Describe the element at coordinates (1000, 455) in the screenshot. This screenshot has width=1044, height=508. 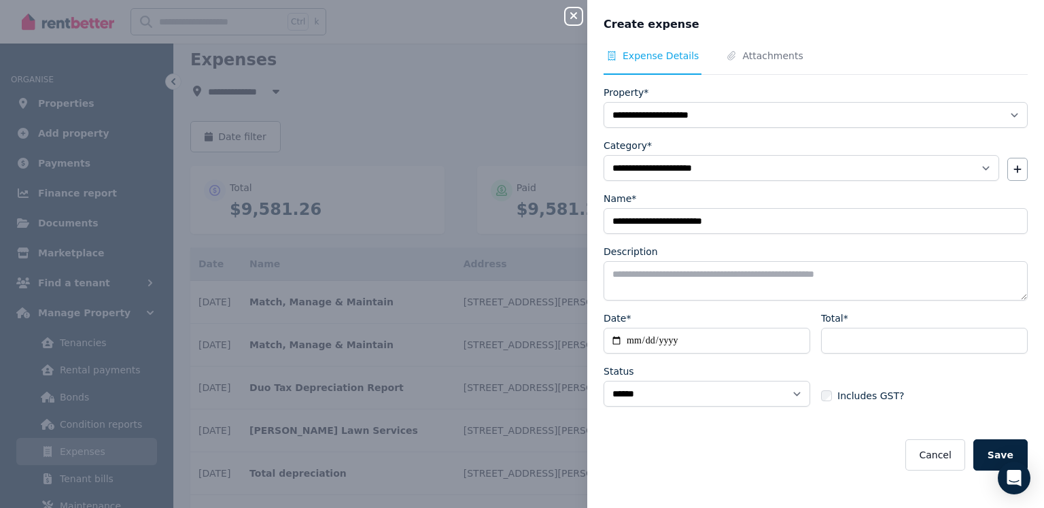
I see `button: Save` at that location.